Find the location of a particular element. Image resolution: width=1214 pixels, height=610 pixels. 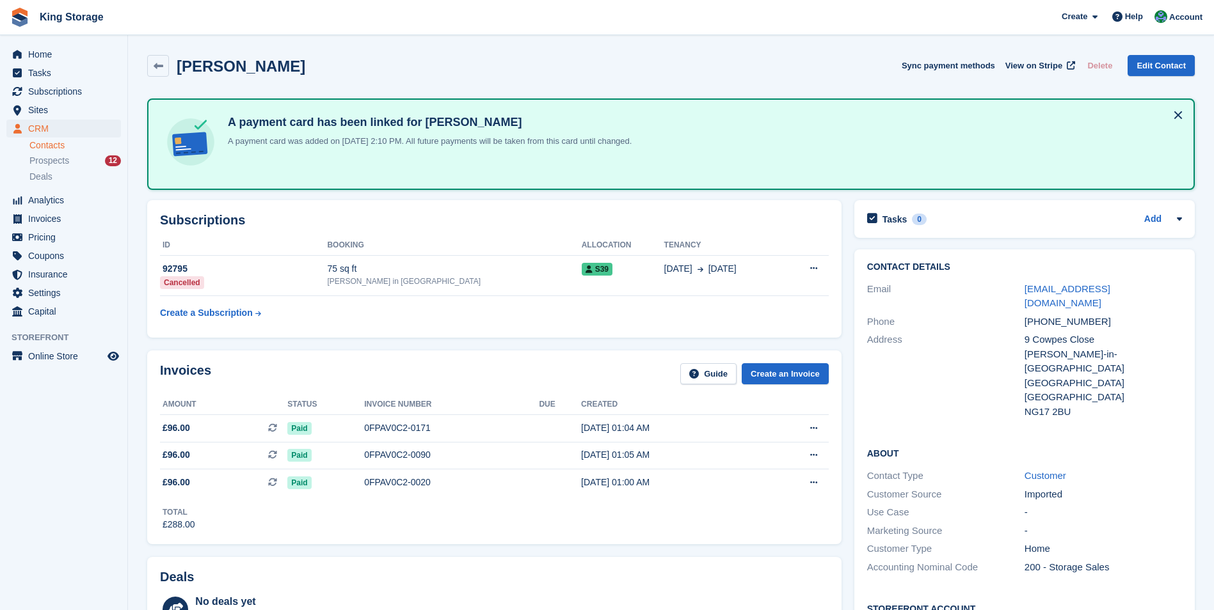

button: Sync payment methods is located at coordinates (948, 65).